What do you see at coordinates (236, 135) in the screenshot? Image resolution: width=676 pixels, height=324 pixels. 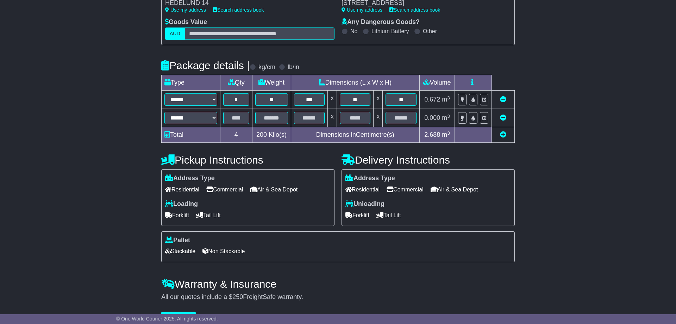 I see `td: 4` at bounding box center [236, 135].